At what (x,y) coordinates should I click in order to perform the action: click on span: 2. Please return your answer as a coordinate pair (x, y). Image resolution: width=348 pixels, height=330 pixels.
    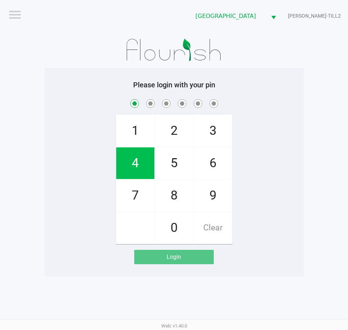
    Looking at the image, I should click on (174, 131).